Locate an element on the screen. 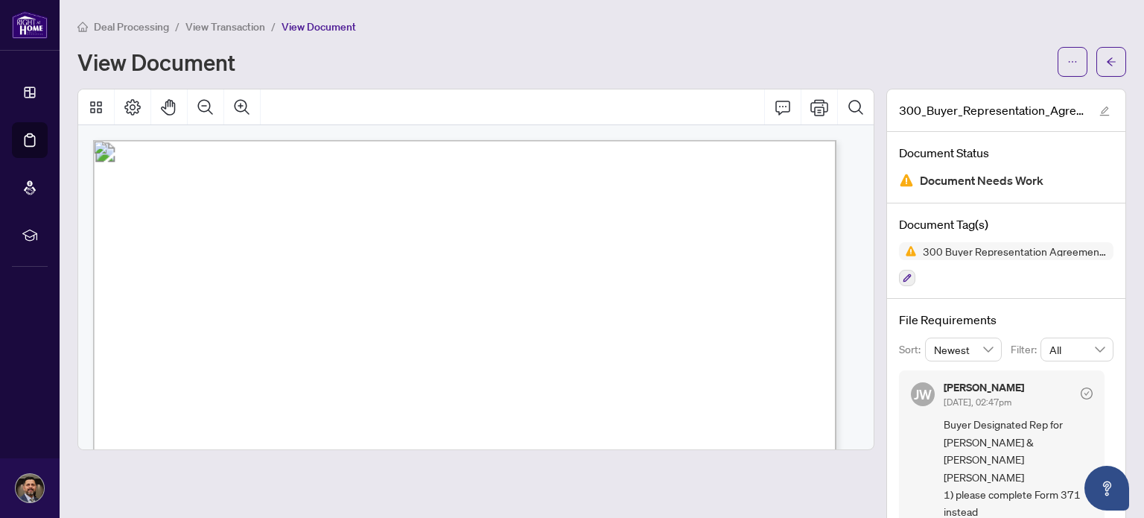  img: logo is located at coordinates (30, 25).